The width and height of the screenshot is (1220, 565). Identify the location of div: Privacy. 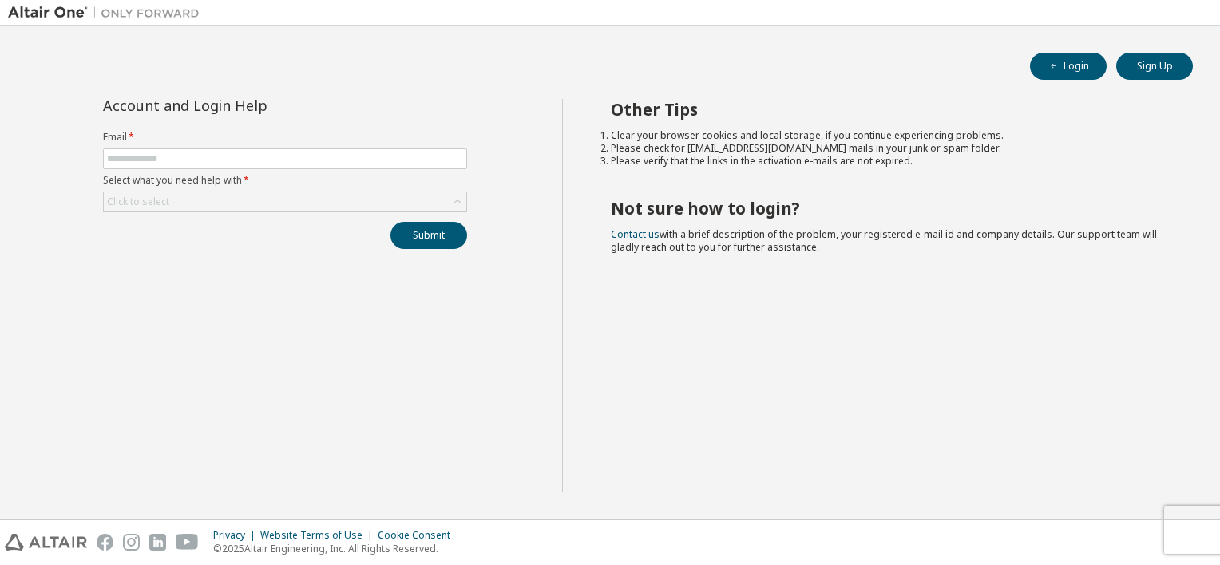
(236, 536).